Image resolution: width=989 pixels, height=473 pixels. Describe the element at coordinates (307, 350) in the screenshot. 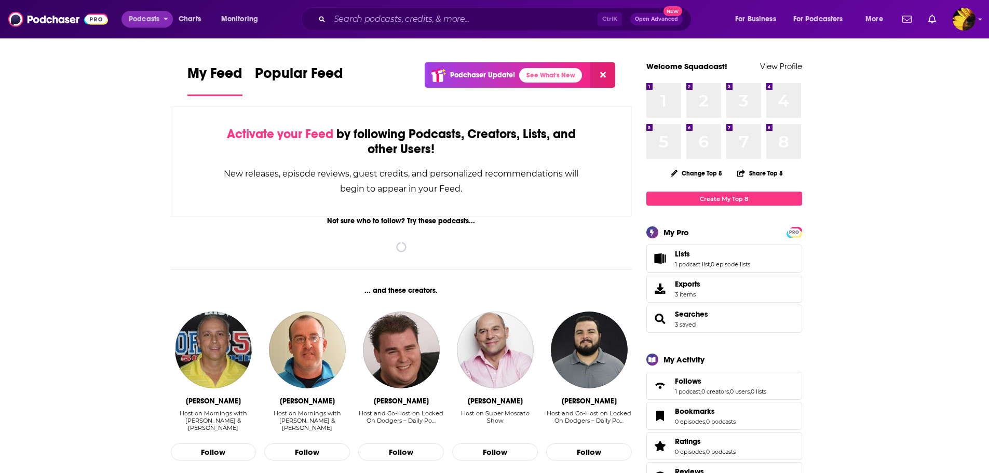

I see `img: Eli Savoie` at that location.